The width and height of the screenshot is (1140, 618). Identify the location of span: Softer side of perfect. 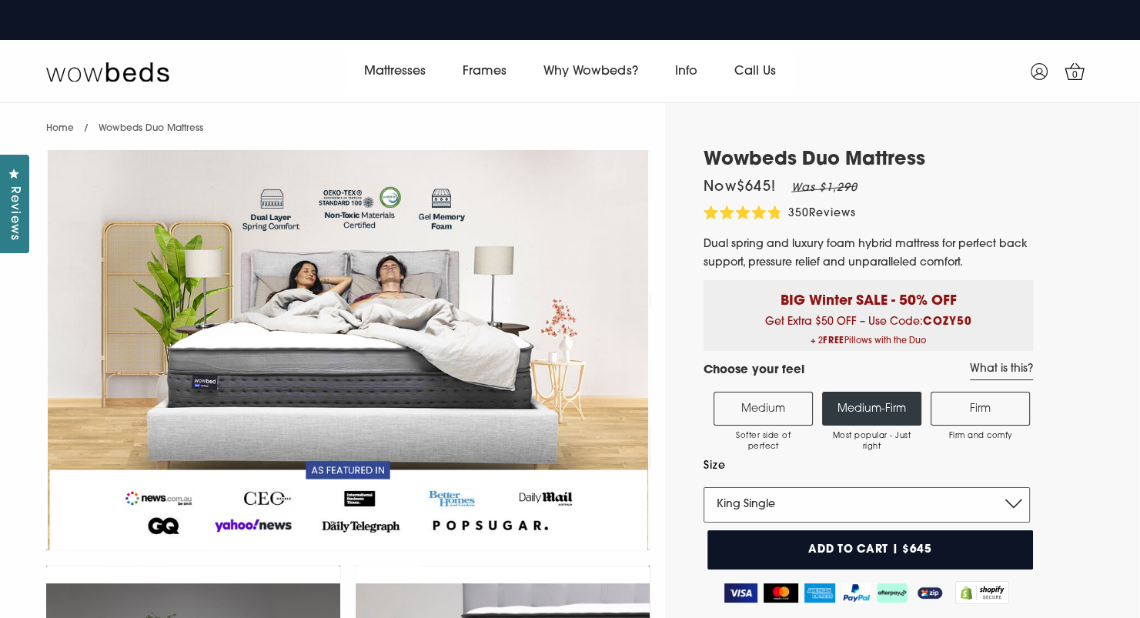
(763, 442).